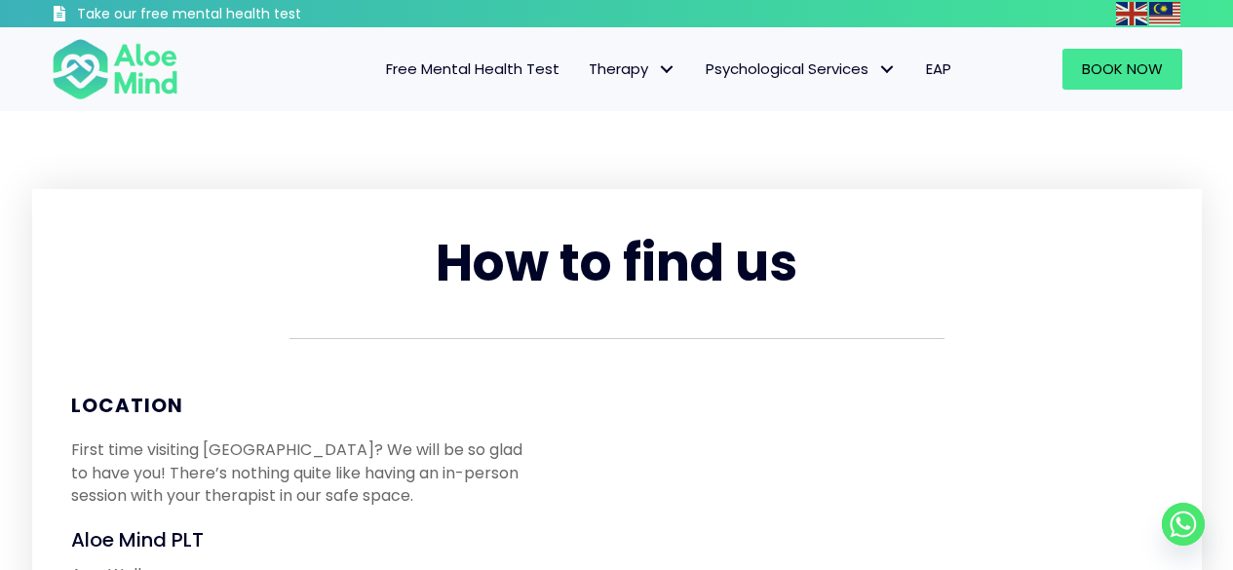  I want to click on a: English, so click(1132, 13).